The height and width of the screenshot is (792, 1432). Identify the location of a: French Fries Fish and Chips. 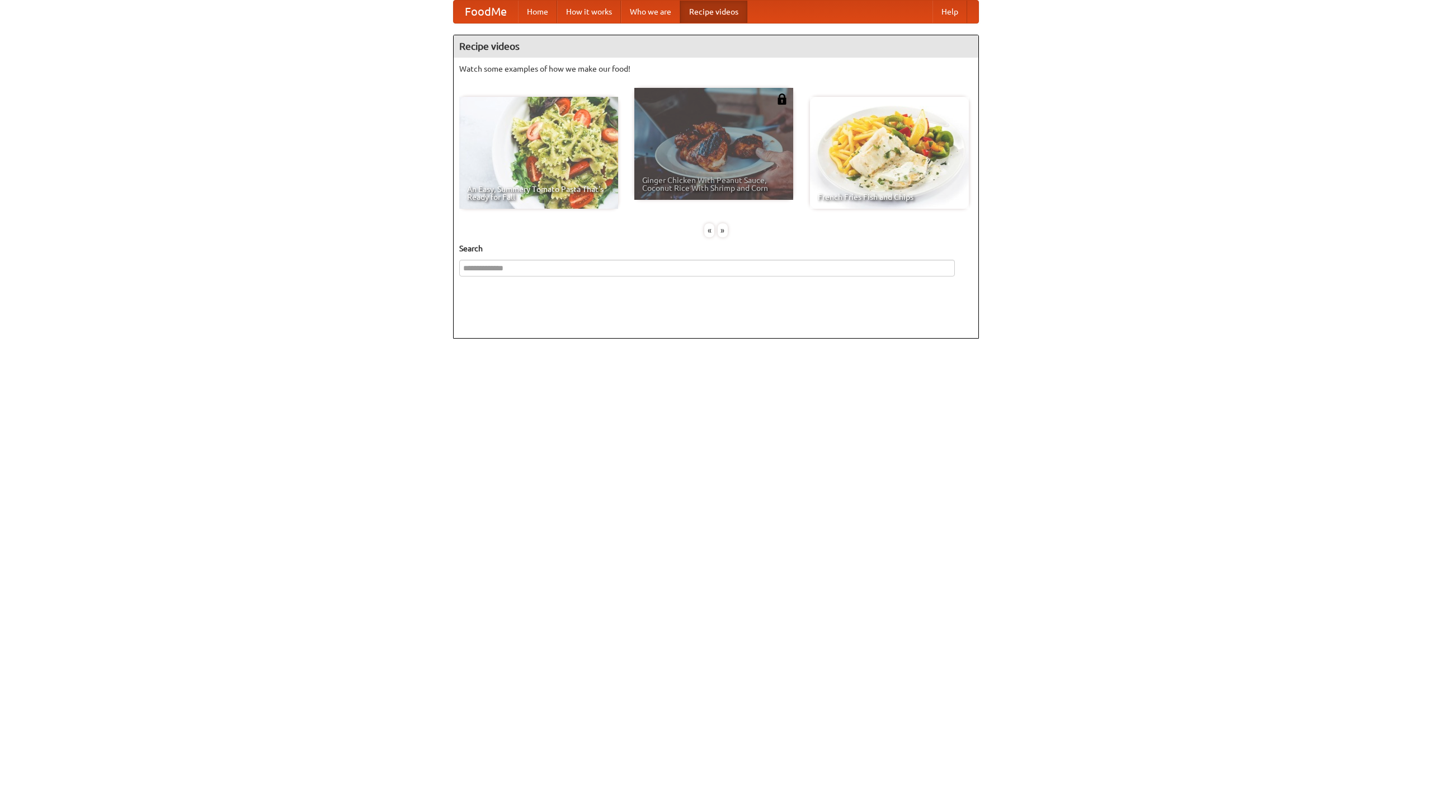
(889, 153).